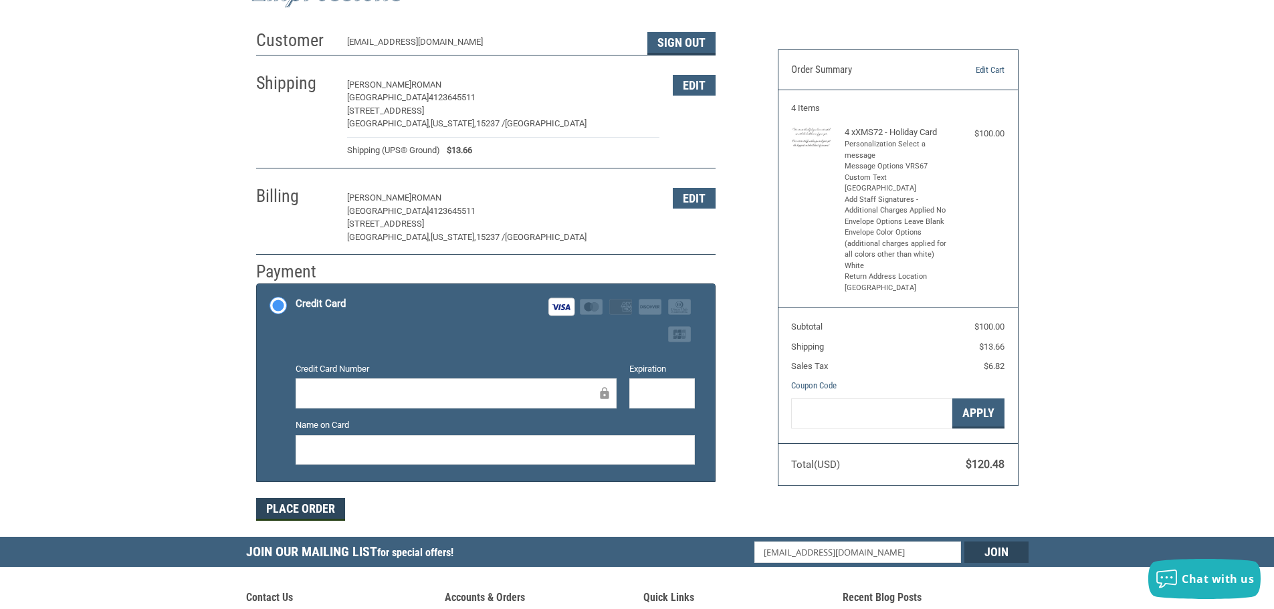 Image resolution: width=1274 pixels, height=609 pixels. I want to click on h3: 4 Items, so click(898, 108).